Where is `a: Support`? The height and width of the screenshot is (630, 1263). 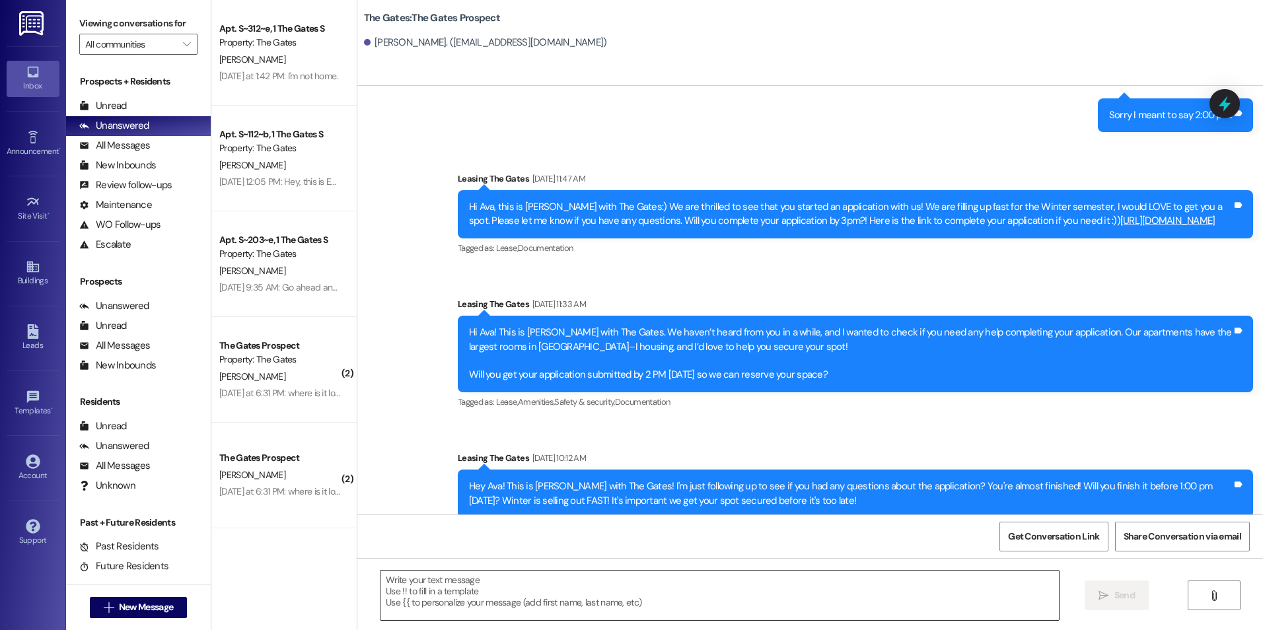
a: Support is located at coordinates (33, 533).